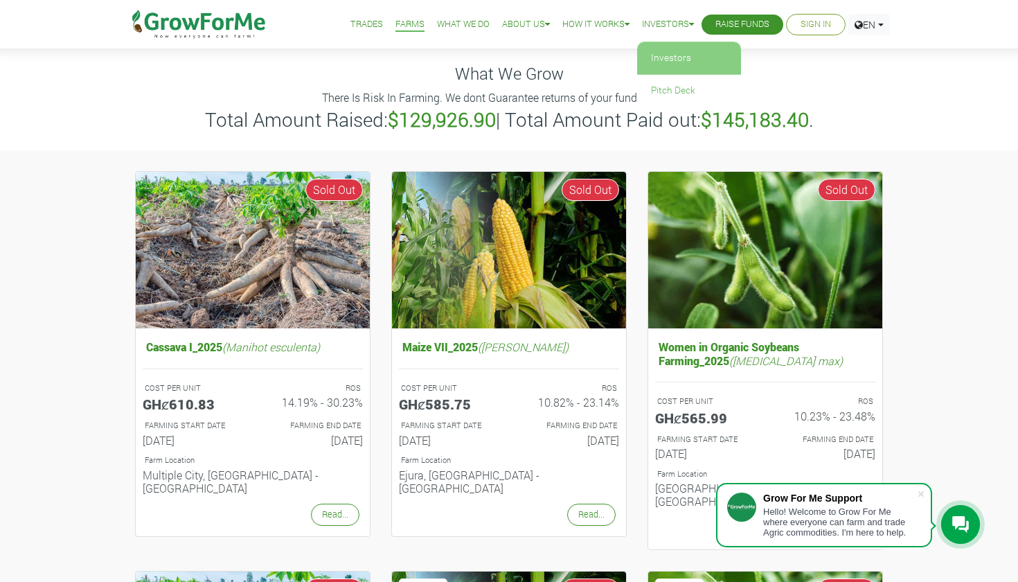 The width and height of the screenshot is (1018, 582). I want to click on a: Pitch Deck, so click(689, 91).